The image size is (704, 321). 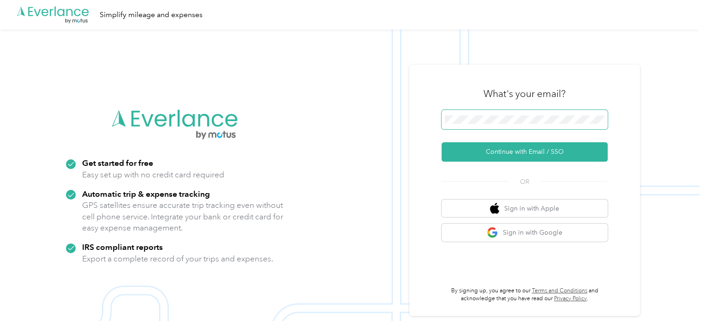 I want to click on p: By signing up, you agree to our and acknowledge that you have read our ., so click(x=525, y=294).